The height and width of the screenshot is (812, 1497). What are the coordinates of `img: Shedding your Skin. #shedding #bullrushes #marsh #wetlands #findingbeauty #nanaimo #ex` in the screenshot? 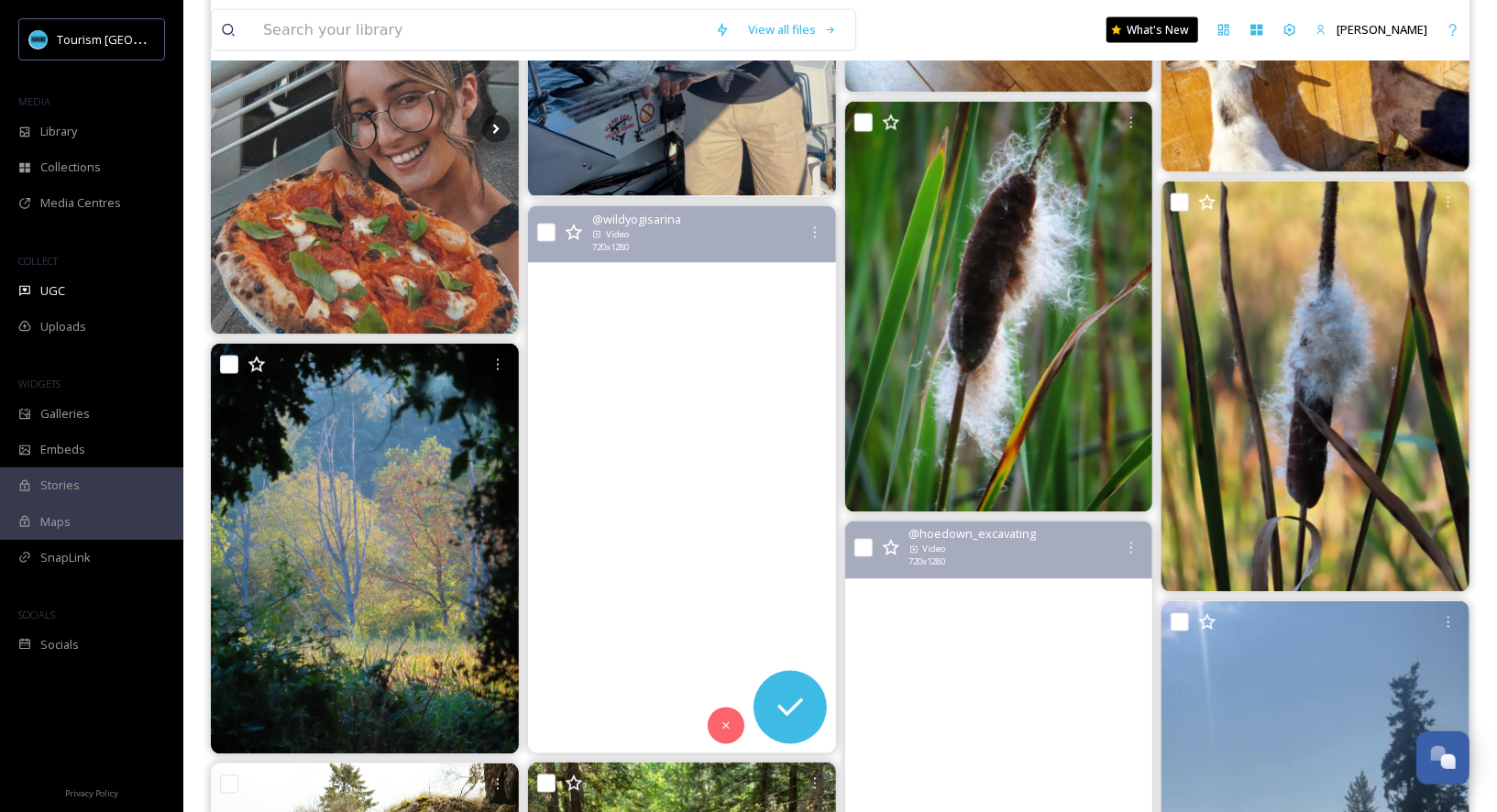 It's located at (999, 307).